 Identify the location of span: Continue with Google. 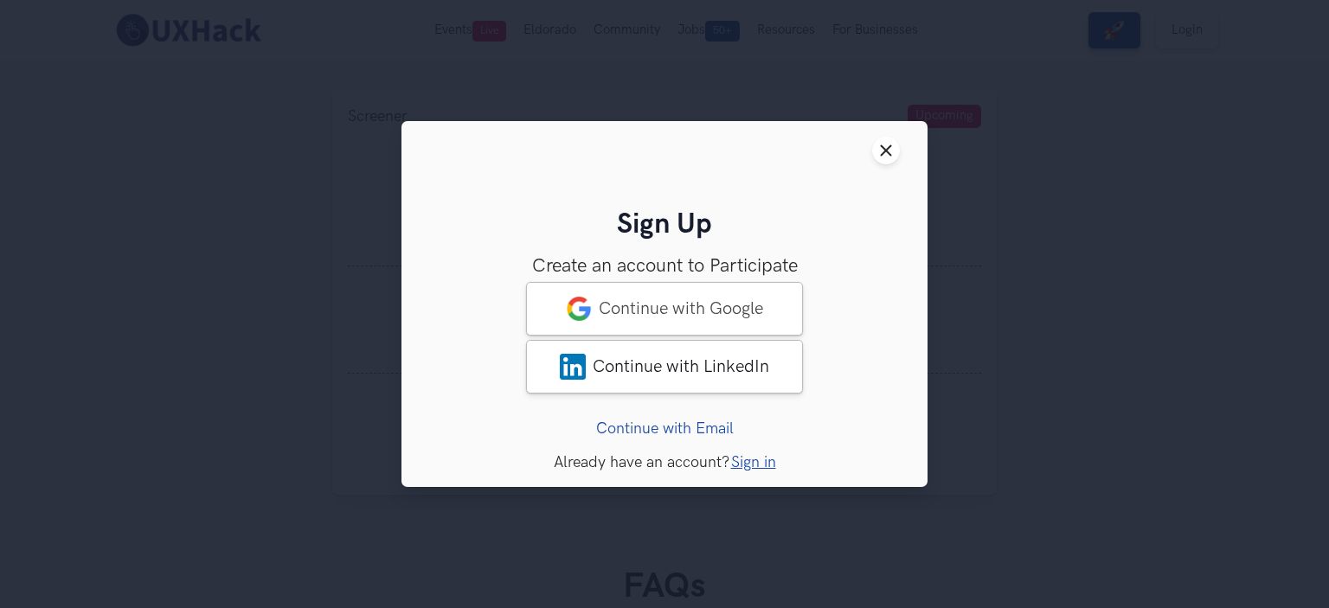
(681, 309).